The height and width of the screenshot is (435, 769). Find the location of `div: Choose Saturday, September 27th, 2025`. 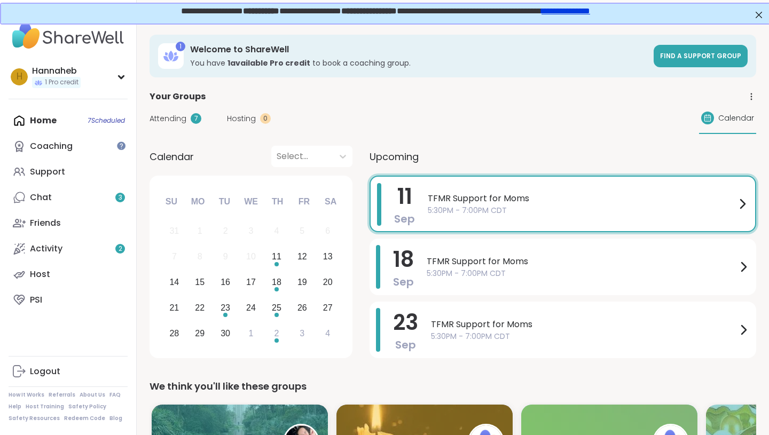

div: Choose Saturday, September 27th, 2025 is located at coordinates (327, 308).